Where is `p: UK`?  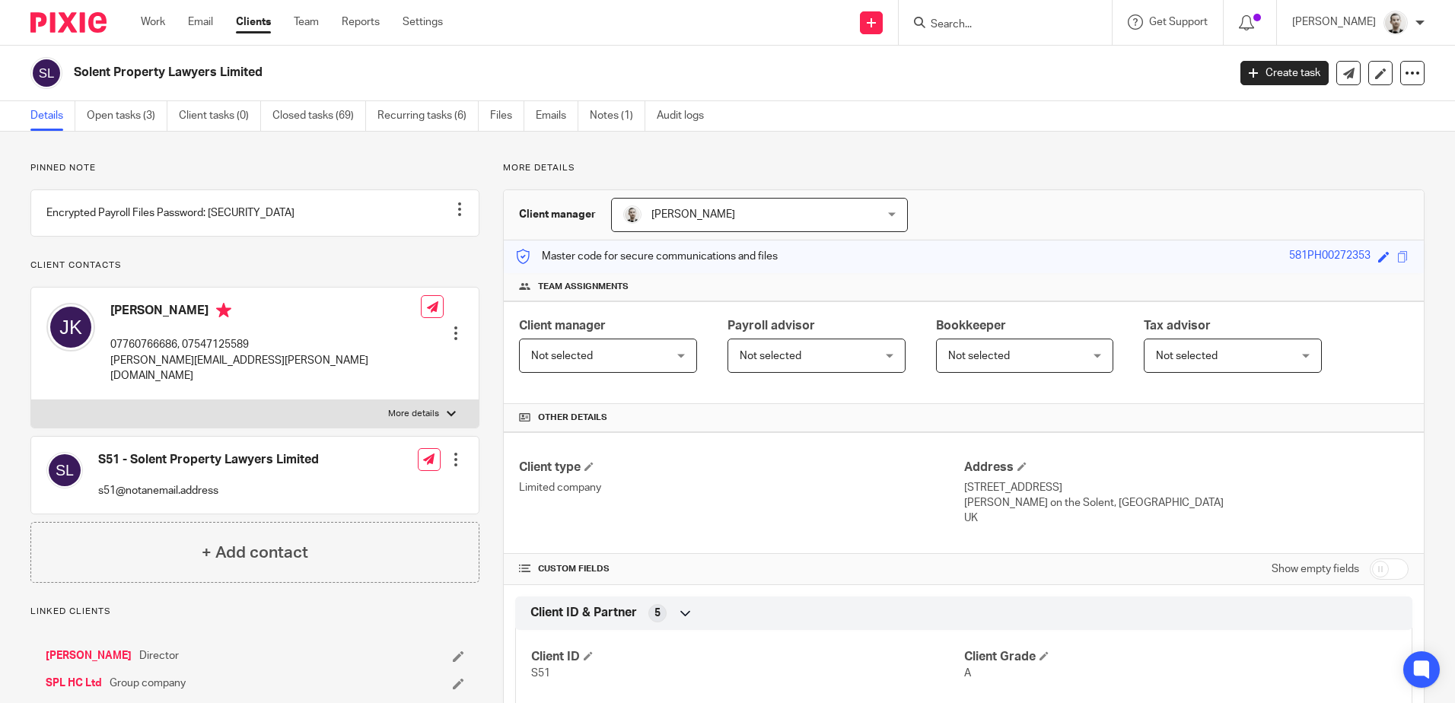
p: UK is located at coordinates (1186, 518).